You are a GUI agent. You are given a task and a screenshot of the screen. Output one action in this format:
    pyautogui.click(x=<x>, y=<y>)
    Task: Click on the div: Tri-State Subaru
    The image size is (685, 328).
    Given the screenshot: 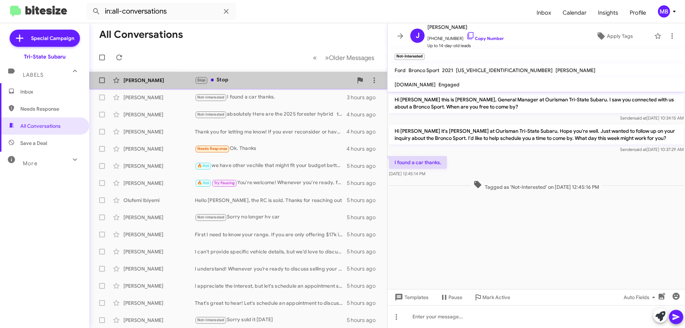 What is the action you would take?
    pyautogui.click(x=45, y=57)
    